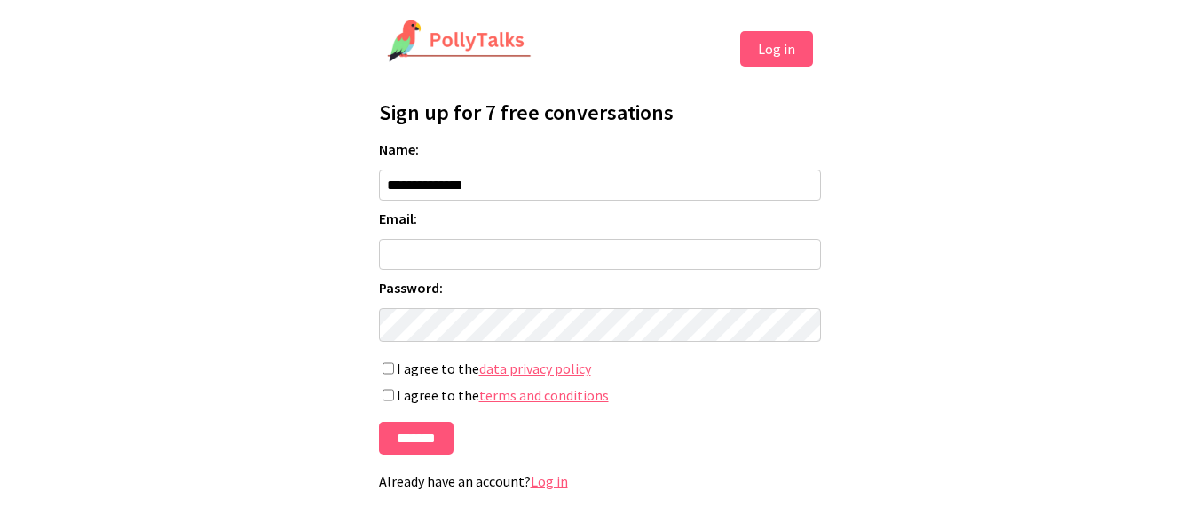 Image resolution: width=1199 pixels, height=523 pixels. I want to click on input: I agree to thedata privacy policy, so click(388, 368).